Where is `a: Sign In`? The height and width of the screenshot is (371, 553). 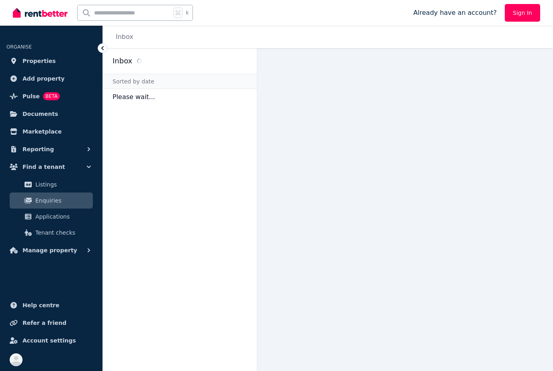 a: Sign In is located at coordinates (522, 13).